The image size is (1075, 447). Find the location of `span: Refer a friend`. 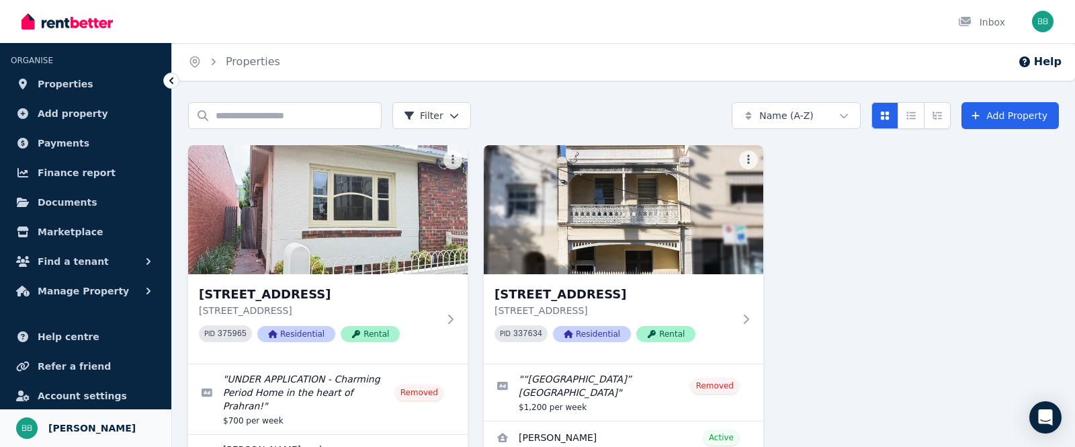

span: Refer a friend is located at coordinates (74, 366).